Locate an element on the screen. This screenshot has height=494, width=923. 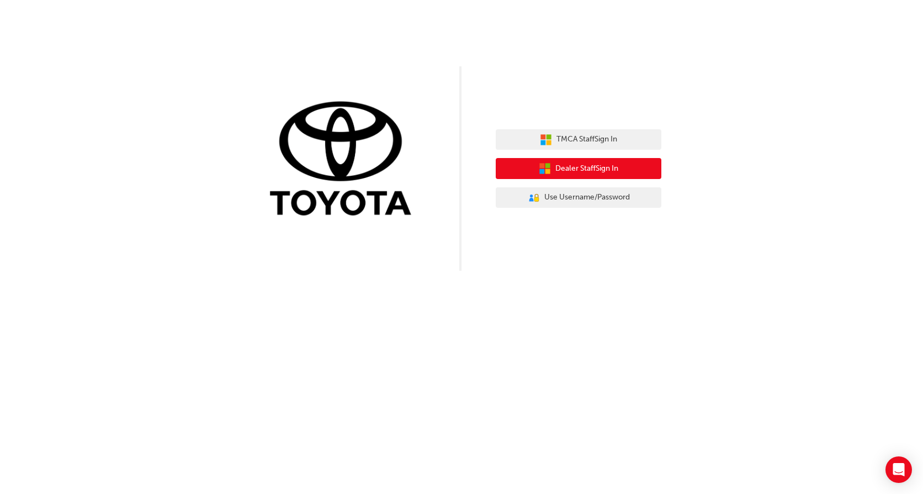
button: Use Username/Password is located at coordinates (579, 198).